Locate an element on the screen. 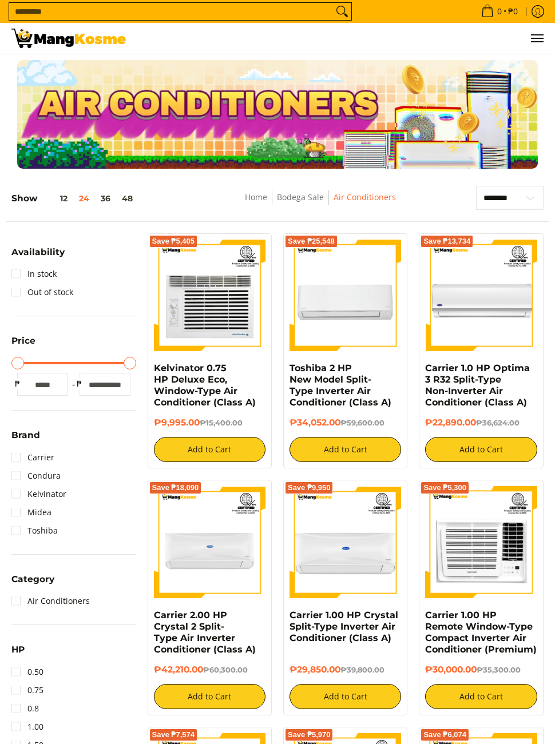 This screenshot has height=744, width=555. a: In stock is located at coordinates (34, 274).